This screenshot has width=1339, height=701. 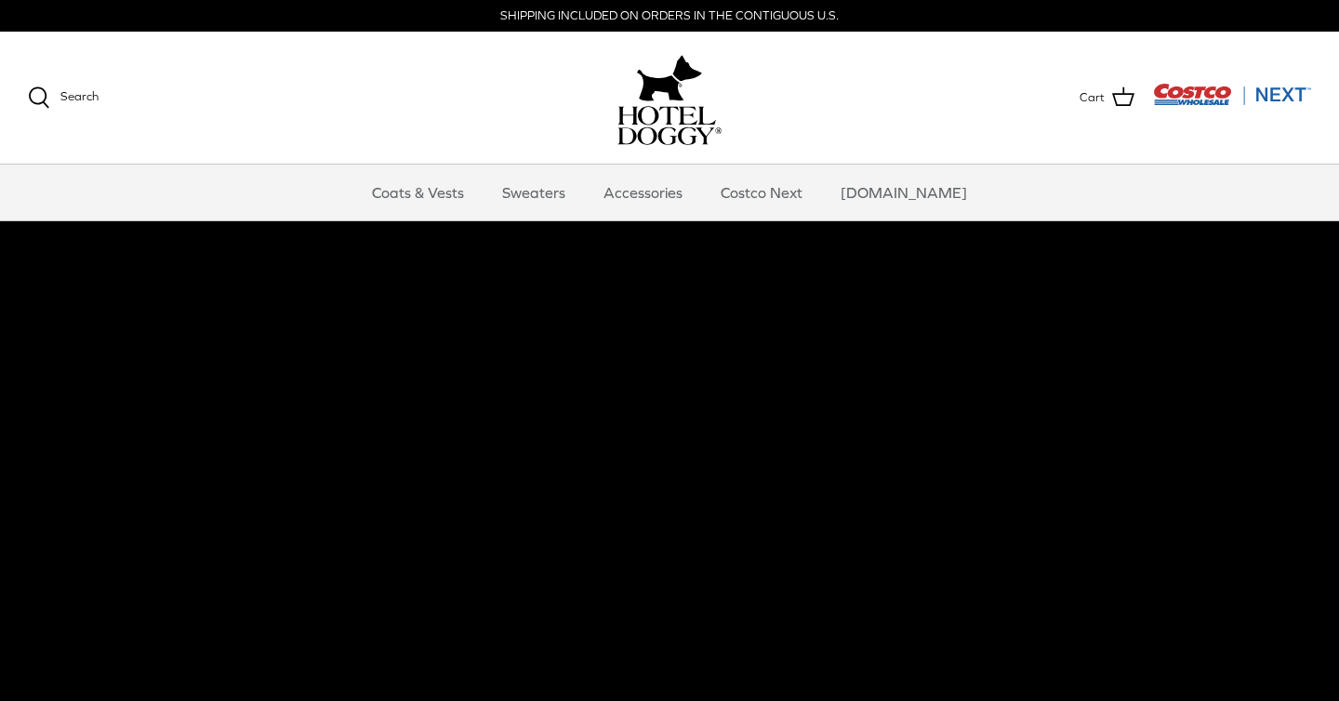 I want to click on a: hoteldoggy.com hoteldoggycom, so click(x=669, y=98).